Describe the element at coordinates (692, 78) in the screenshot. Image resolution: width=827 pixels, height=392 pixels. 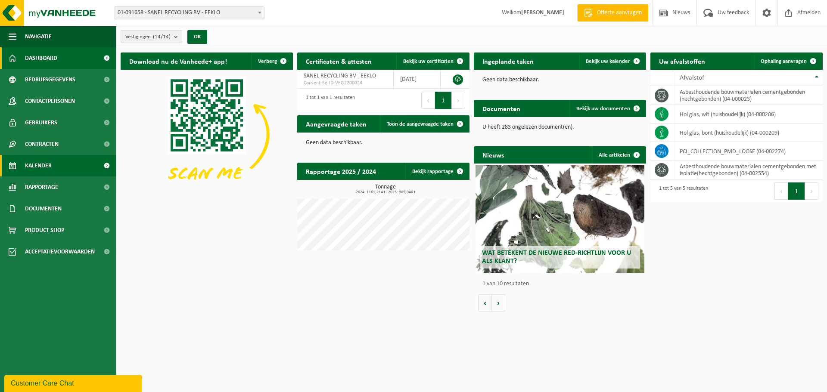
I see `span: Afvalstof` at that location.